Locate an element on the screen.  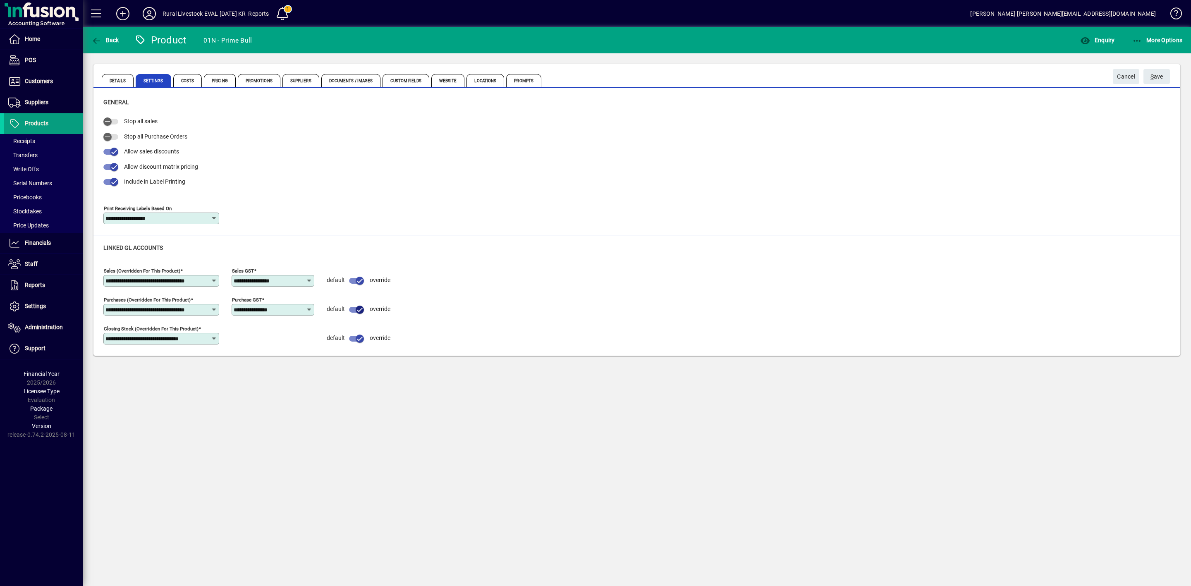
a: Suppliers is located at coordinates (43, 103).